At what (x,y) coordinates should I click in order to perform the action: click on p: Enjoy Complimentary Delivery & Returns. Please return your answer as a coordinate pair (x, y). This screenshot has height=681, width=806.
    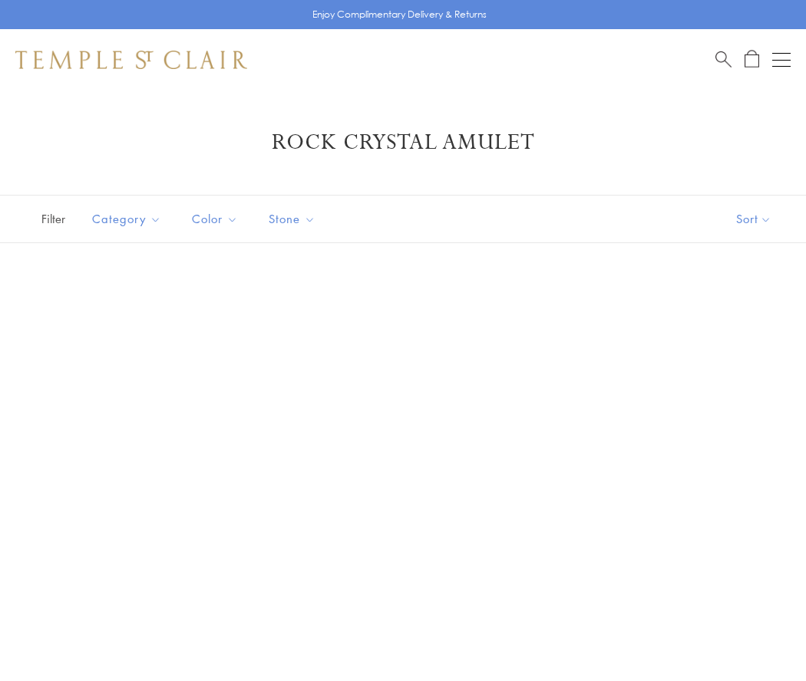
    Looking at the image, I should click on (399, 15).